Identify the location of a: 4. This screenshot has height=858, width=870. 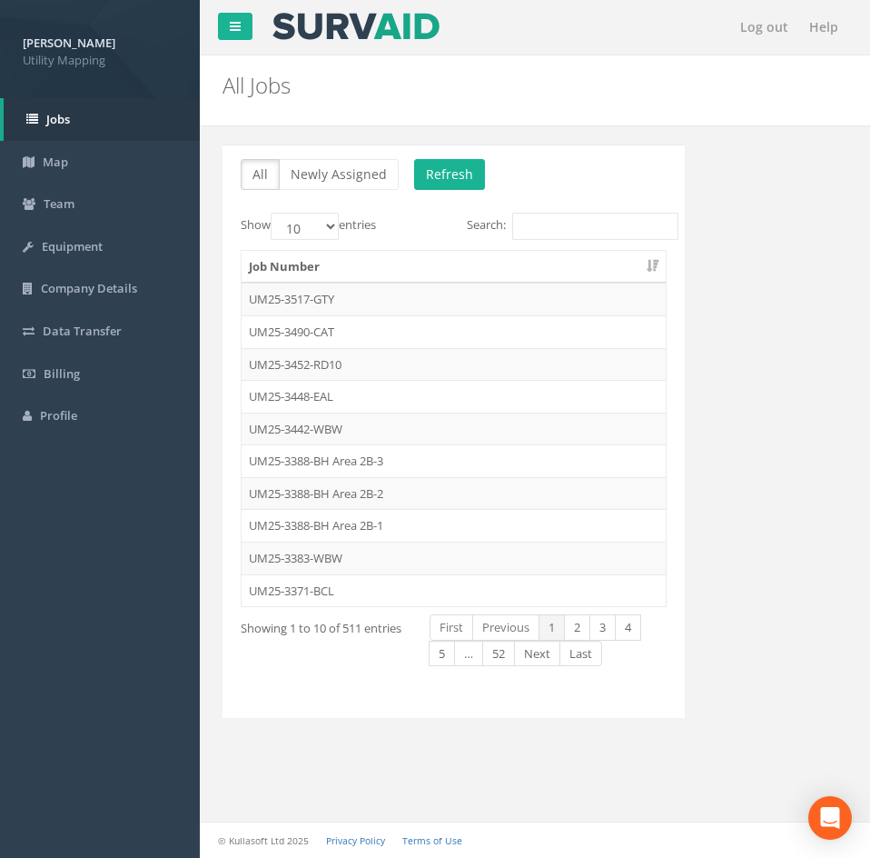
(628, 627).